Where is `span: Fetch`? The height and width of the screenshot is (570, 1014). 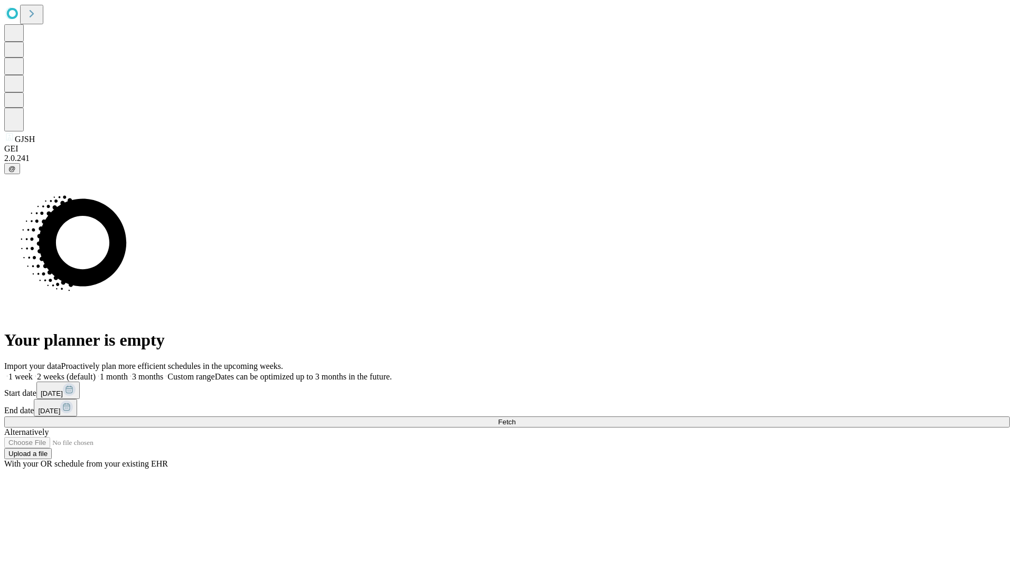
span: Fetch is located at coordinates (506, 422).